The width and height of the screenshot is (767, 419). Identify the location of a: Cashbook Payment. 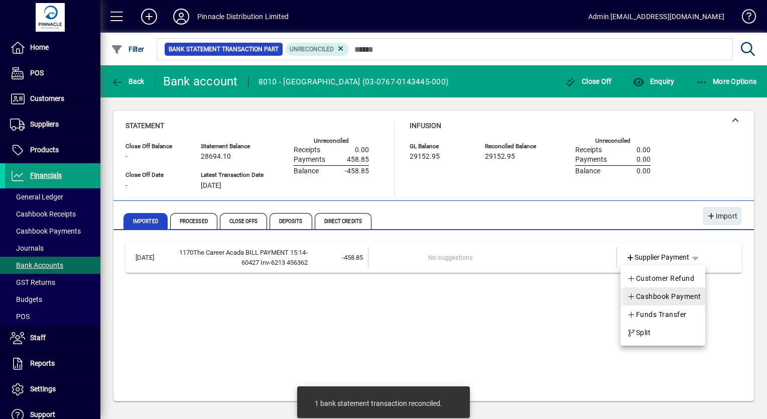
(662, 296).